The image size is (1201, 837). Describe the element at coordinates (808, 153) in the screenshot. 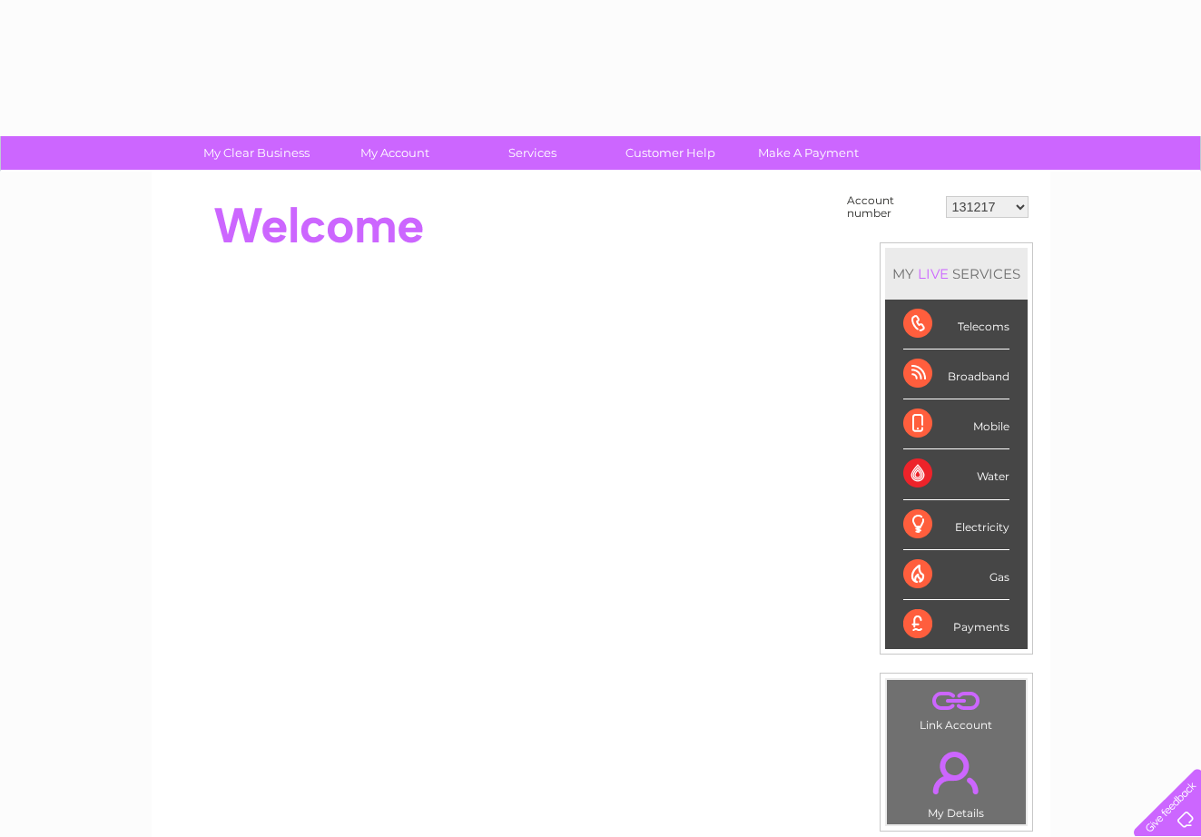

I see `a: Make A Payment` at that location.